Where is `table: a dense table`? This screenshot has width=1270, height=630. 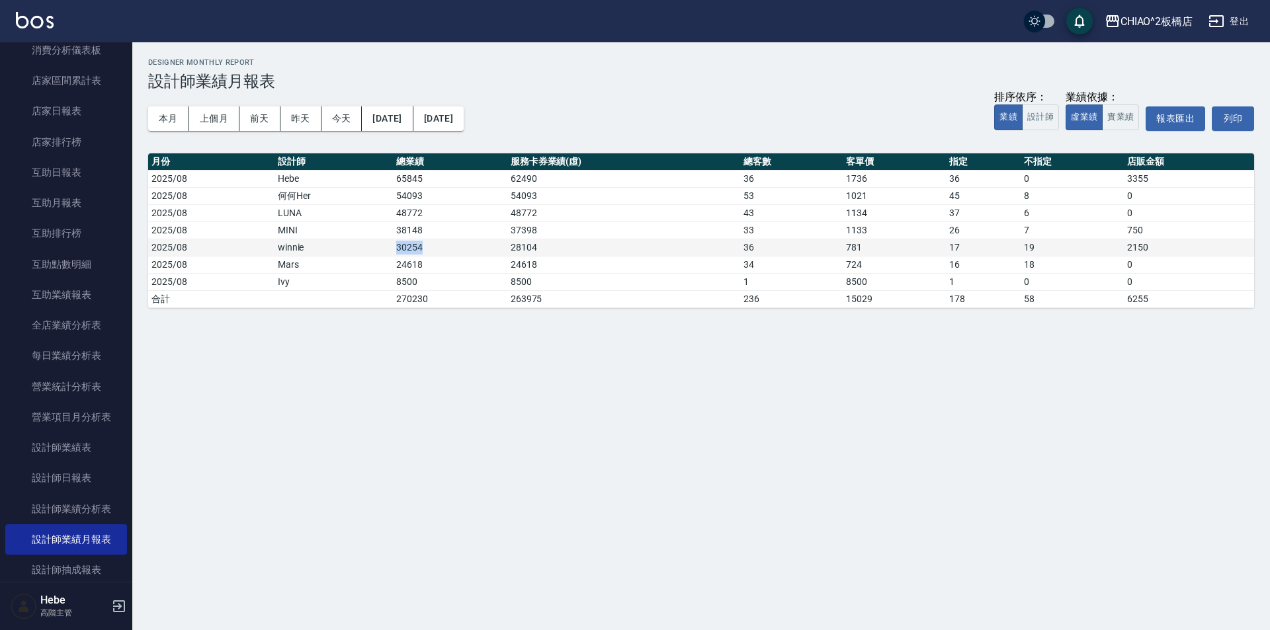
table: a dense table is located at coordinates (701, 231).